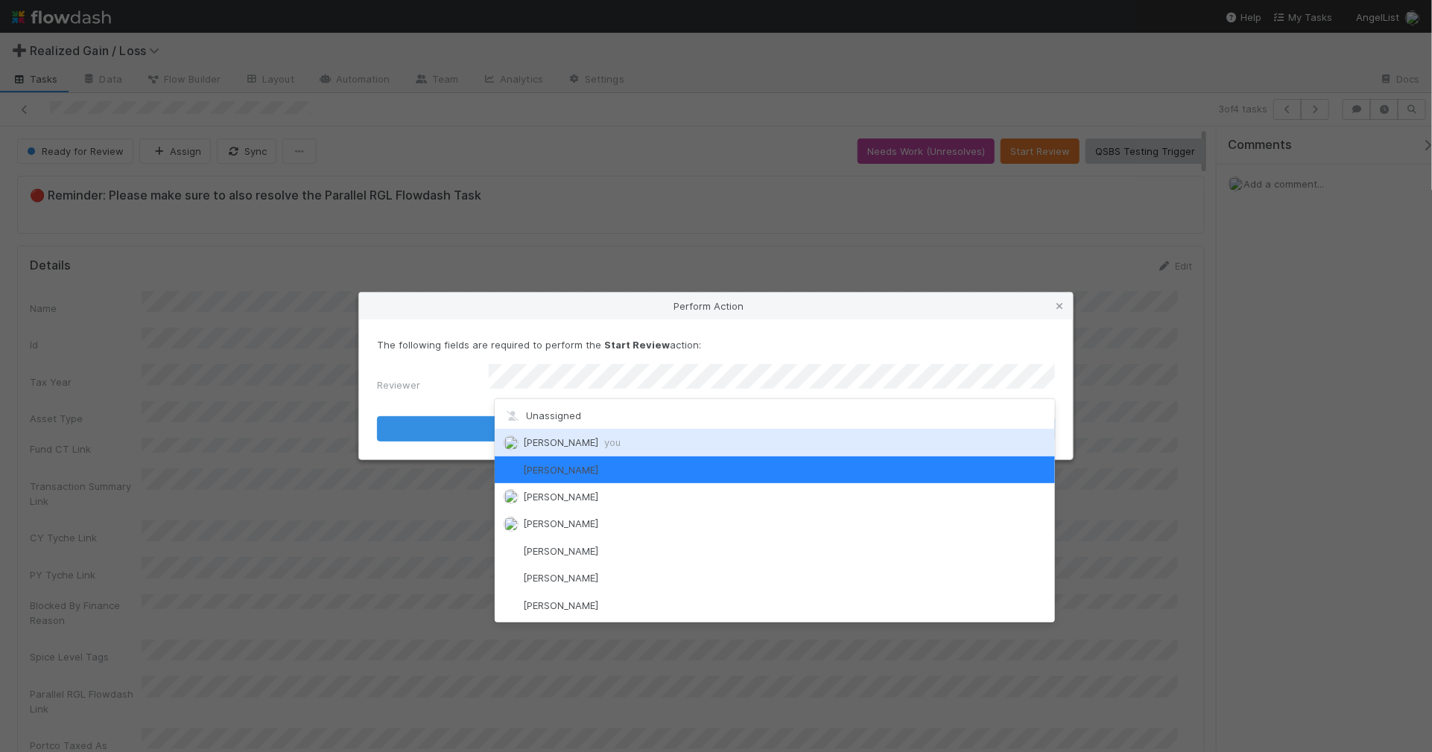  Describe the element at coordinates (542, 416) in the screenshot. I see `span: Unassigned` at that location.